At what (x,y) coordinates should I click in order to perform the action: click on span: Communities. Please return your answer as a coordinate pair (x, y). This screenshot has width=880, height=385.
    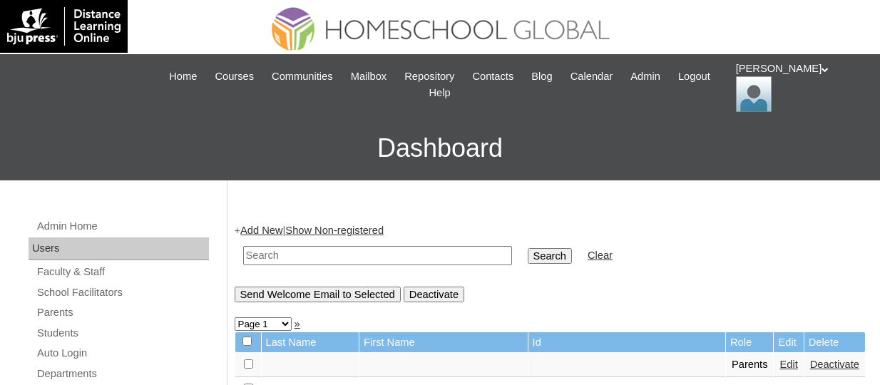
    Looking at the image, I should click on (302, 76).